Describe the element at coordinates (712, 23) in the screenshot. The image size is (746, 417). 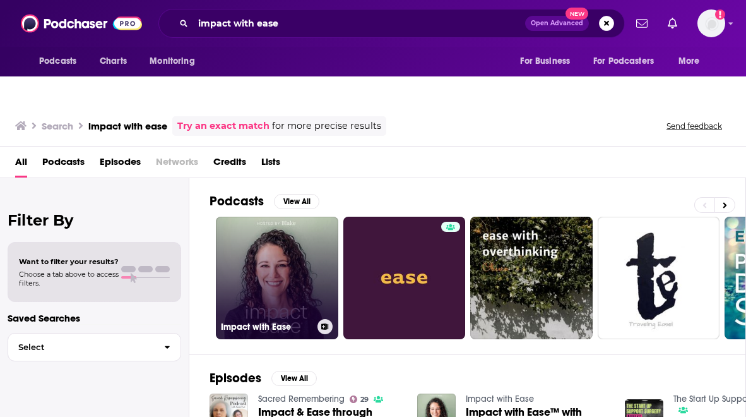
I see `button: Show profile menu` at that location.